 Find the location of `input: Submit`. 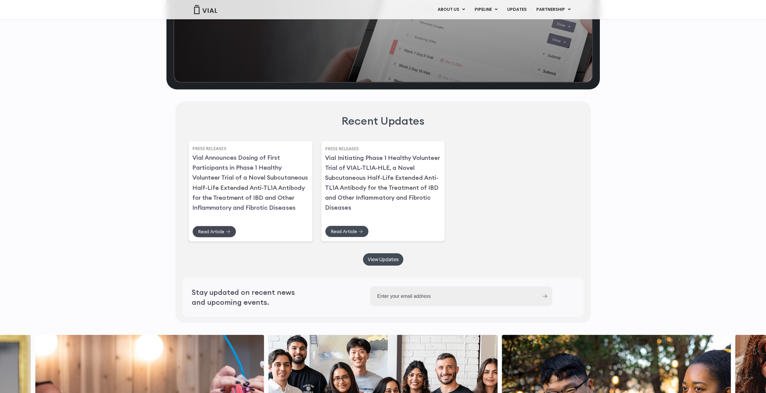

input: Submit is located at coordinates (545, 296).